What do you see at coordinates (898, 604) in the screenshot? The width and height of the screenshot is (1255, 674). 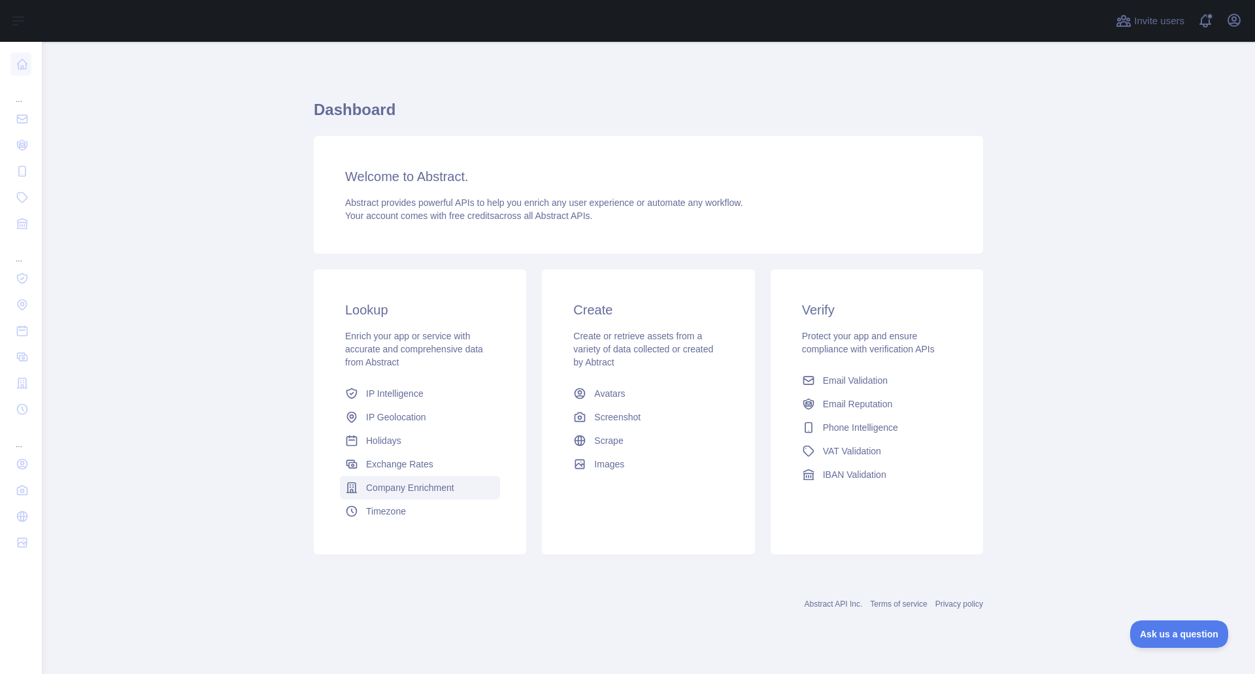 I see `a: Terms of service` at bounding box center [898, 604].